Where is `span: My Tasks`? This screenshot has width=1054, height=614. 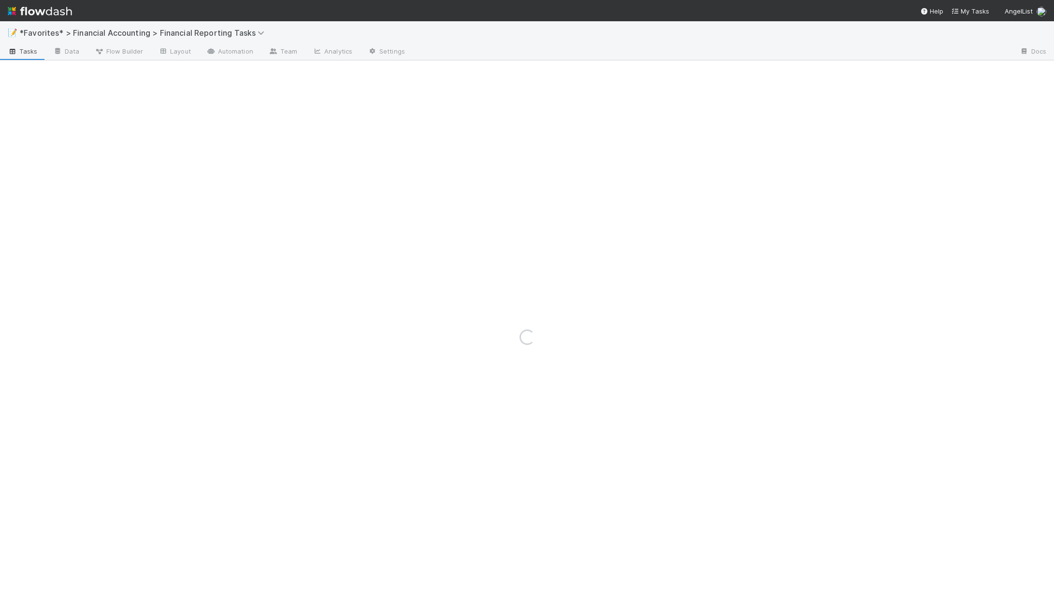 span: My Tasks is located at coordinates (970, 11).